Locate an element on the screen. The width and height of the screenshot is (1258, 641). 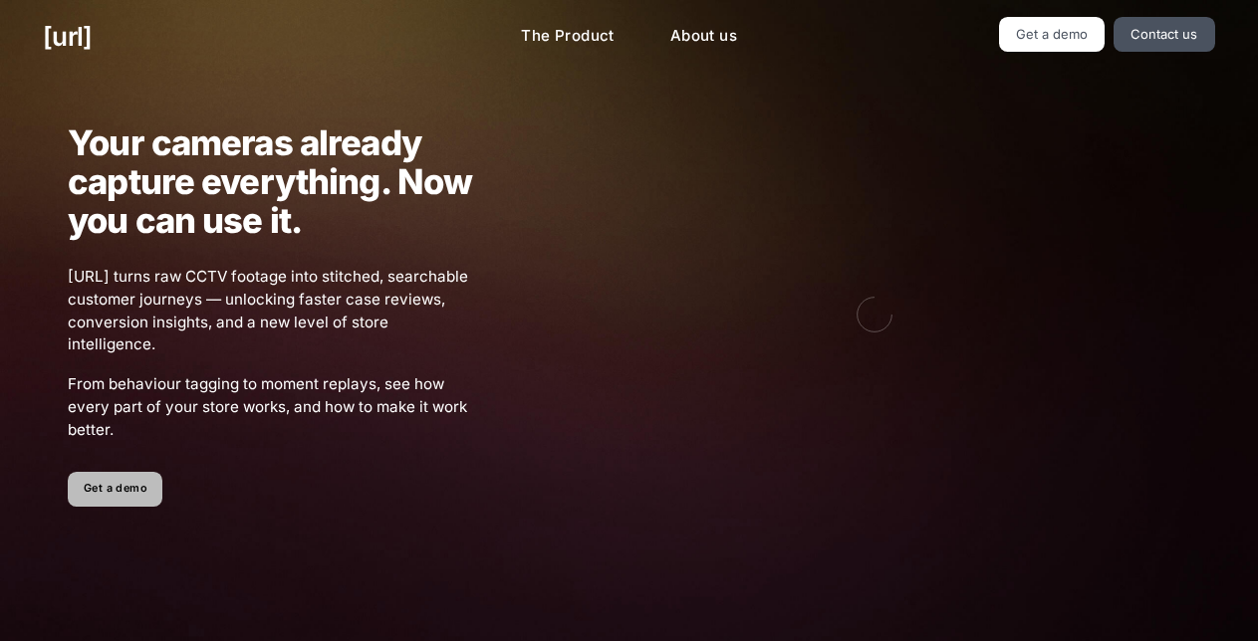
span: From behaviour tagging to moment replays, see how every part of your store works, and how to make... is located at coordinates (270, 407).